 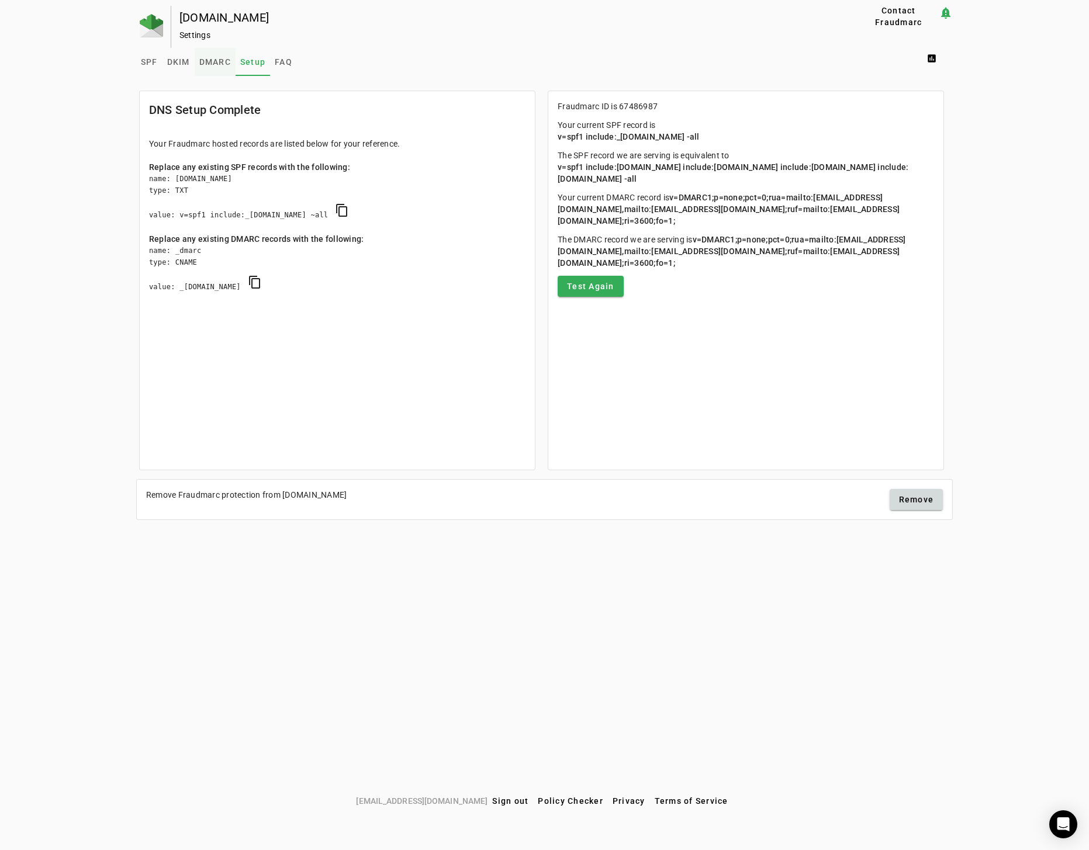 What do you see at coordinates (746, 106) in the screenshot?
I see `p: Fraudmarc ID is 67486987` at bounding box center [746, 106].